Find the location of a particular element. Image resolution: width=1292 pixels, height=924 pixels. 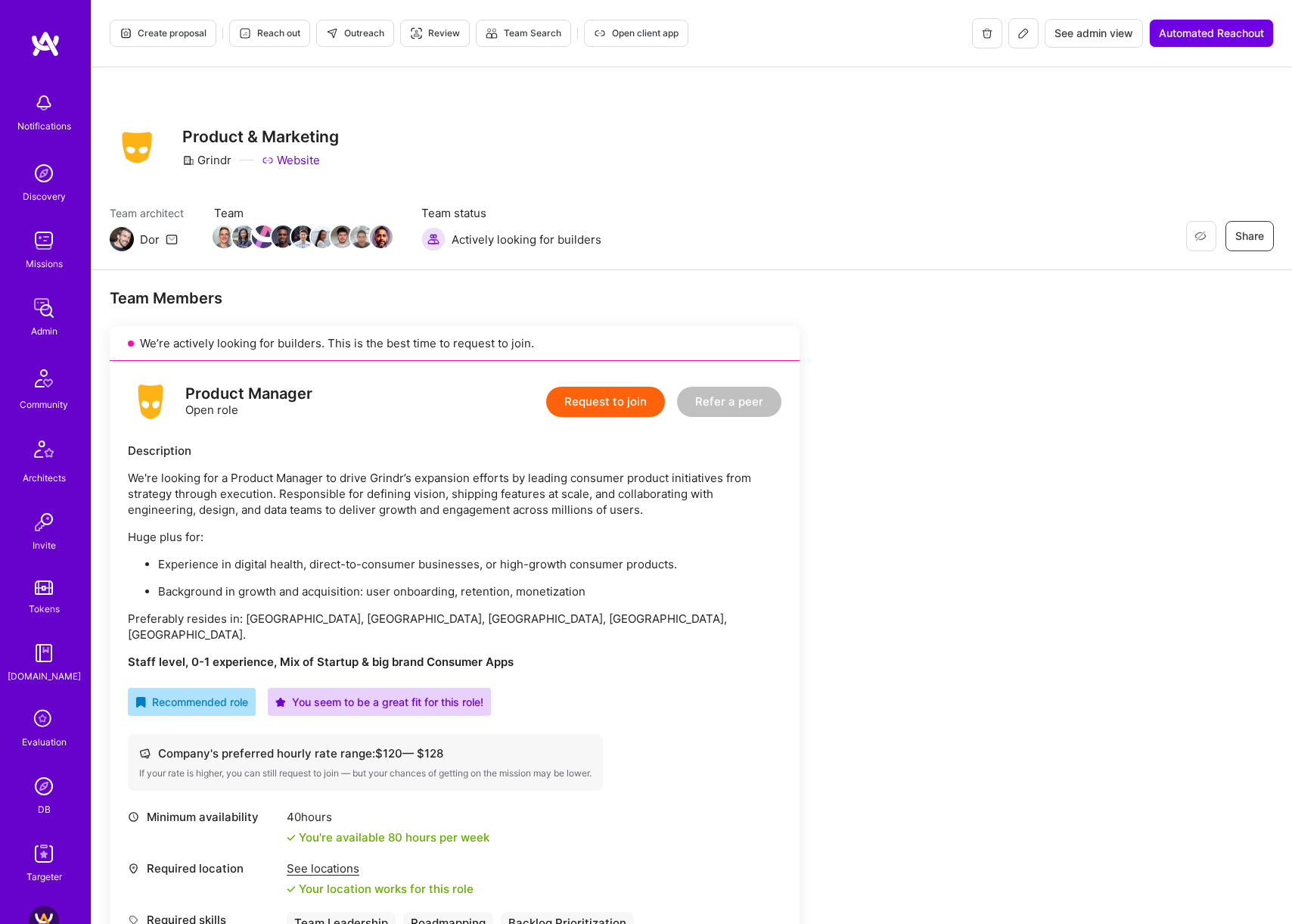

button: Share is located at coordinates (1250, 236).